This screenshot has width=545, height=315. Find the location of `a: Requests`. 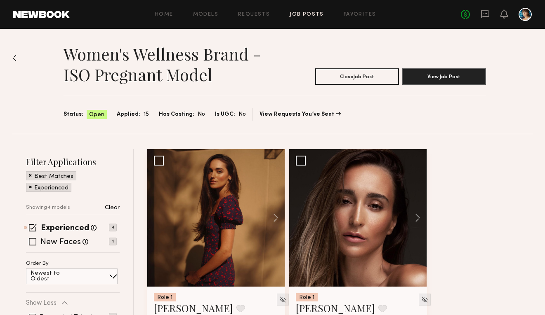

a: Requests is located at coordinates (254, 14).